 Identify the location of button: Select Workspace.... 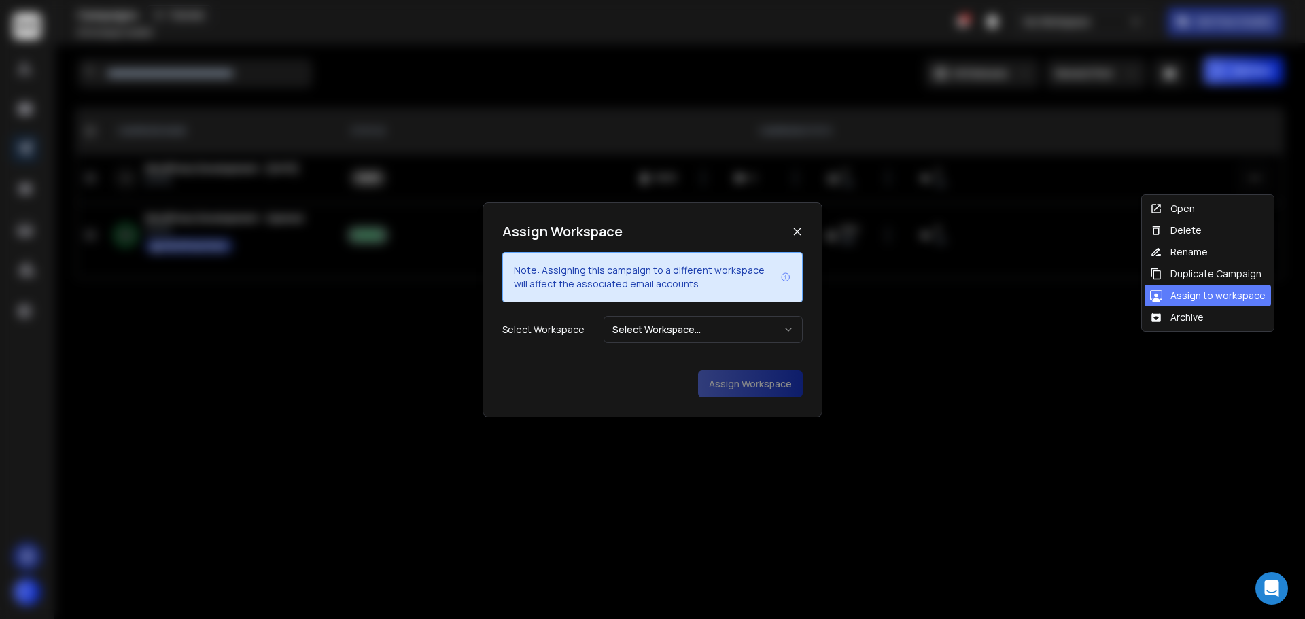
(703, 330).